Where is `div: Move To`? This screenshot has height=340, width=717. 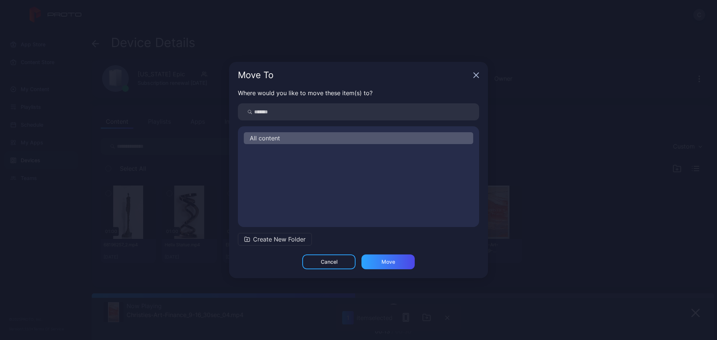
div: Move To is located at coordinates (354, 75).